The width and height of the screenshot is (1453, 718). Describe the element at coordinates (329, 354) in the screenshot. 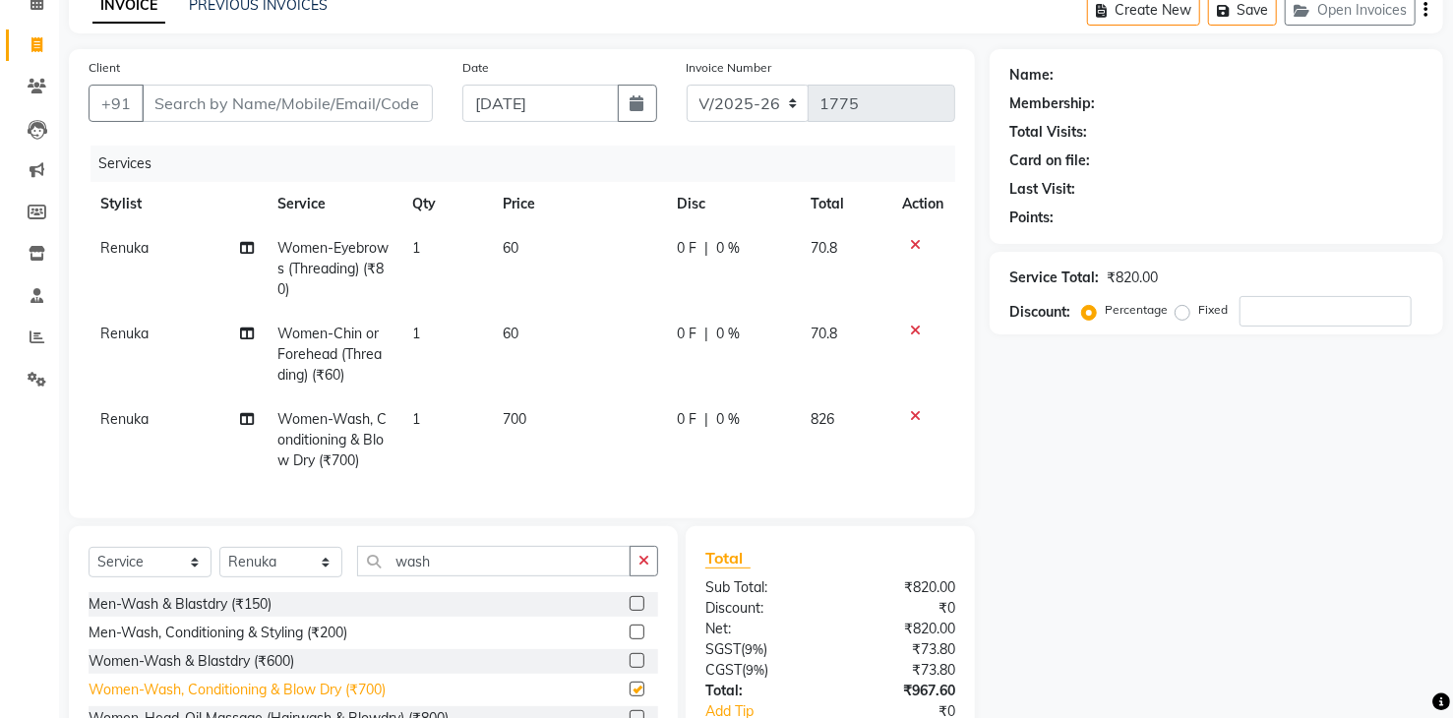

I see `span: Women-Chin or Forehead (Threading) (₹60)` at that location.